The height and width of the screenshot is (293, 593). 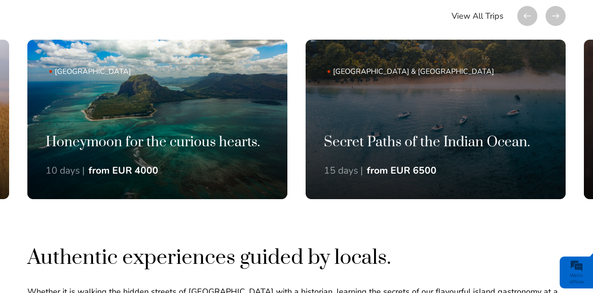 I want to click on div: 10 days |, so click(x=65, y=170).